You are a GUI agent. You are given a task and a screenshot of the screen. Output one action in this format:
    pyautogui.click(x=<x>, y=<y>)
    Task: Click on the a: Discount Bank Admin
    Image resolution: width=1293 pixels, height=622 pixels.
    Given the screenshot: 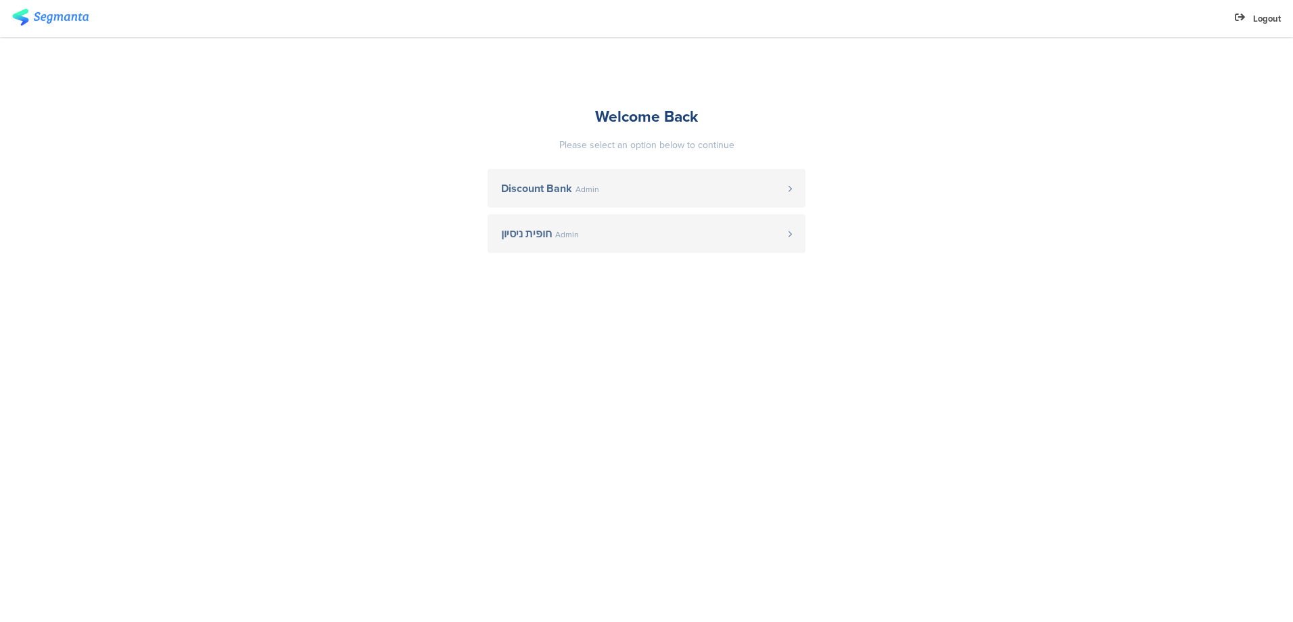 What is the action you would take?
    pyautogui.click(x=646, y=188)
    